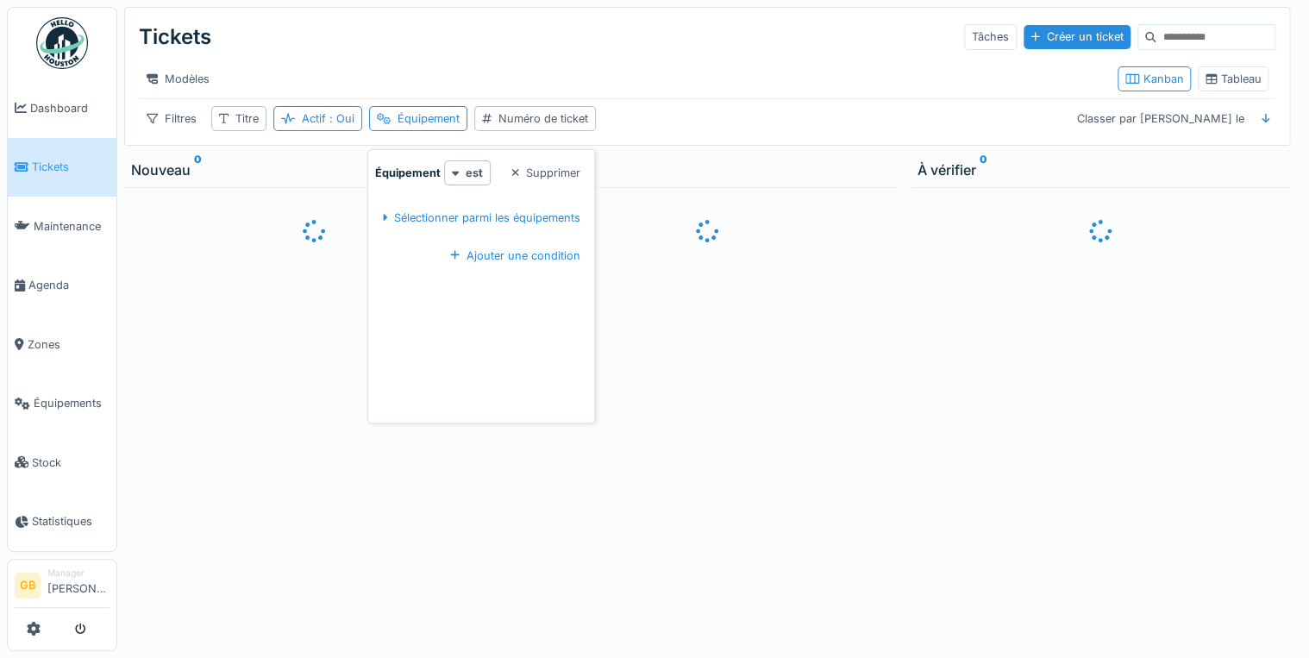  I want to click on span: Équipements, so click(72, 403).